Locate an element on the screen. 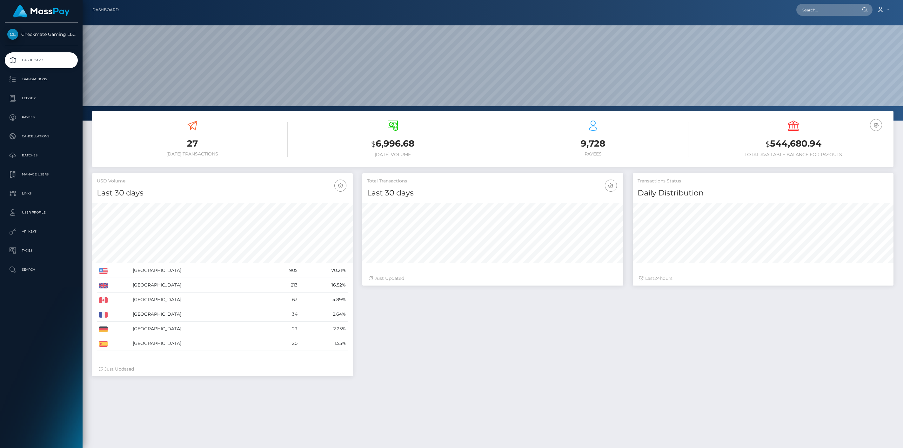 This screenshot has height=448, width=903. a: User Profile is located at coordinates (41, 213).